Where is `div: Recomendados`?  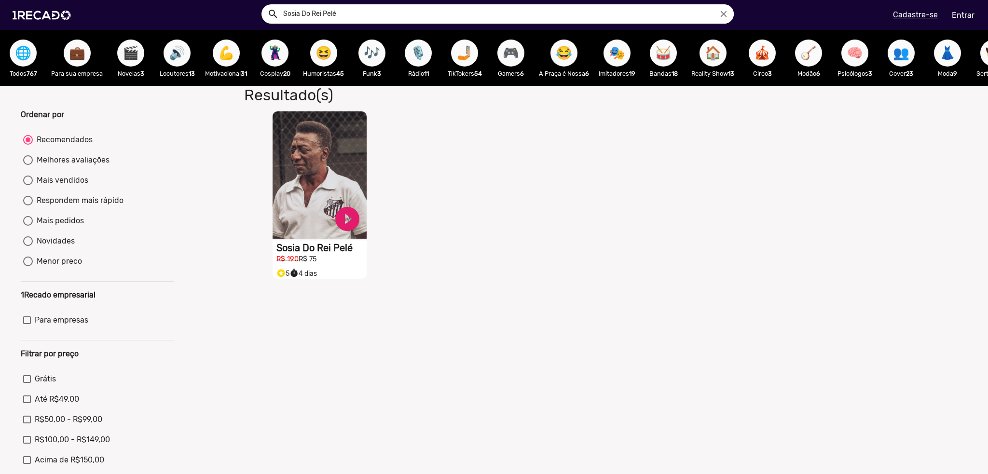
div: Recomendados is located at coordinates (63, 140).